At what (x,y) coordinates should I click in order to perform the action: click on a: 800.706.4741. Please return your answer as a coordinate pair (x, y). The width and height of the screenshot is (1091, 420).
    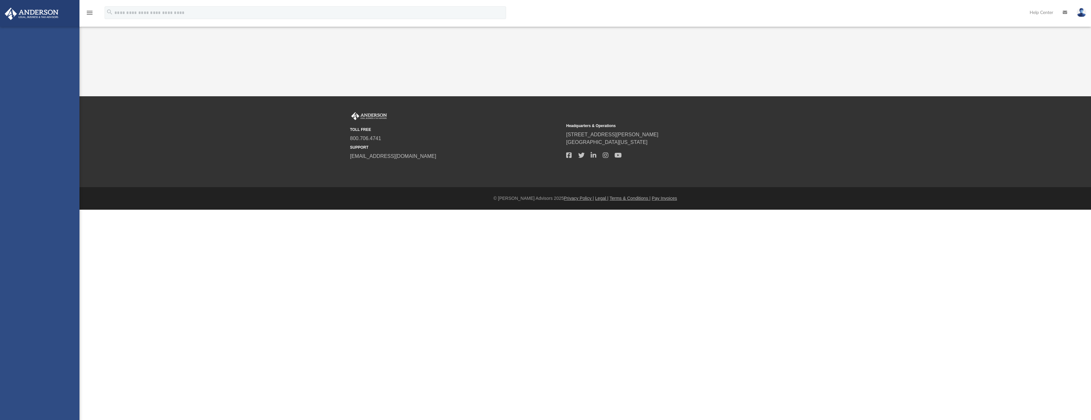
    Looking at the image, I should click on (366, 138).